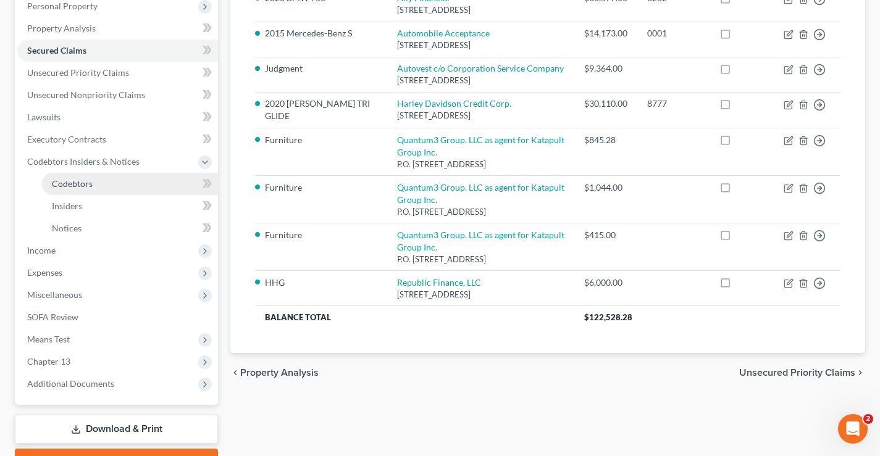  What do you see at coordinates (606, 33) in the screenshot?
I see `div: $14,173.00` at bounding box center [606, 33].